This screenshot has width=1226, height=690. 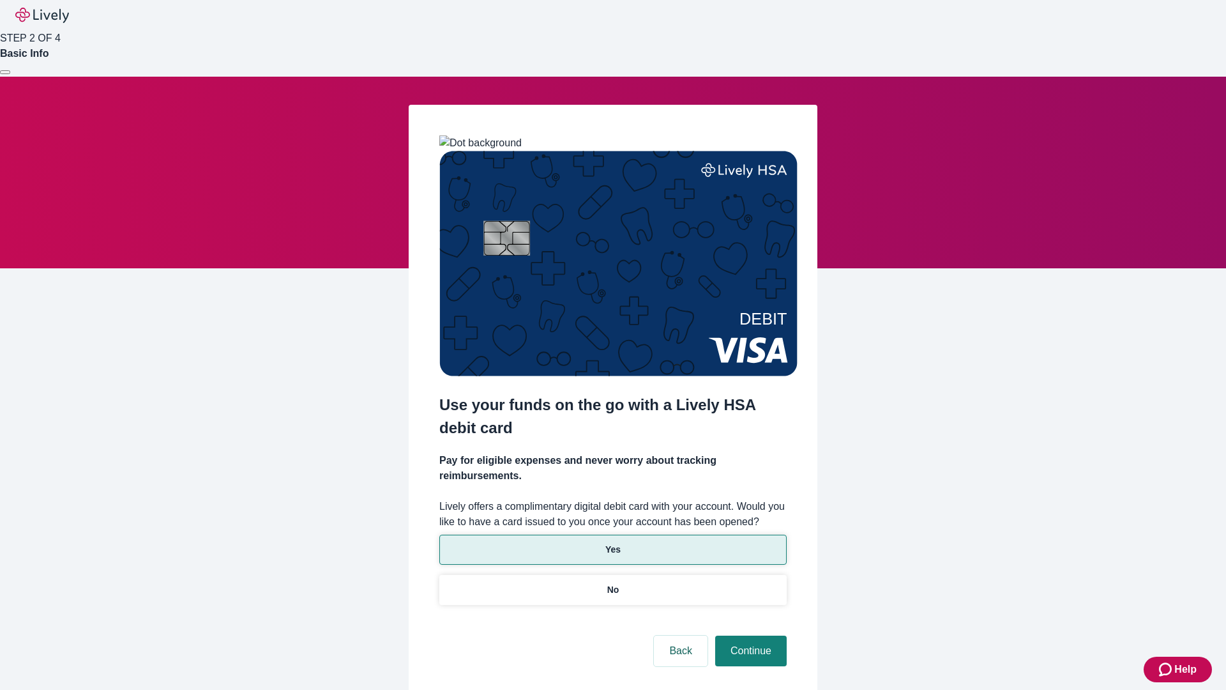 I want to click on img: Lively, so click(x=42, y=15).